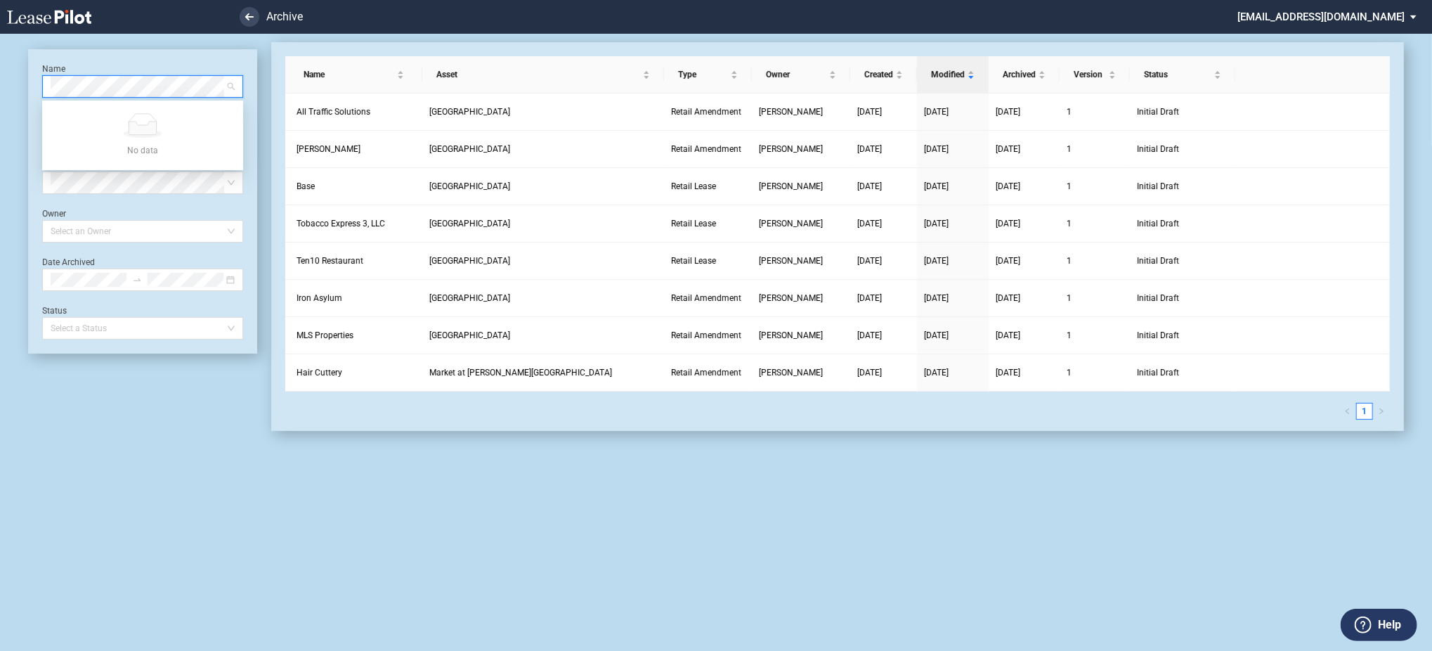 This screenshot has height=651, width=1432. I want to click on button: right, so click(1381, 411).